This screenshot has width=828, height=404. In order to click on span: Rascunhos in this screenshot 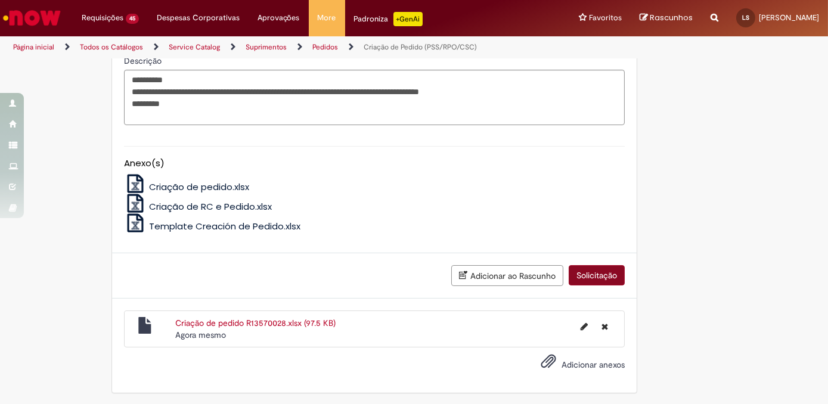, I will do `click(671, 17)`.